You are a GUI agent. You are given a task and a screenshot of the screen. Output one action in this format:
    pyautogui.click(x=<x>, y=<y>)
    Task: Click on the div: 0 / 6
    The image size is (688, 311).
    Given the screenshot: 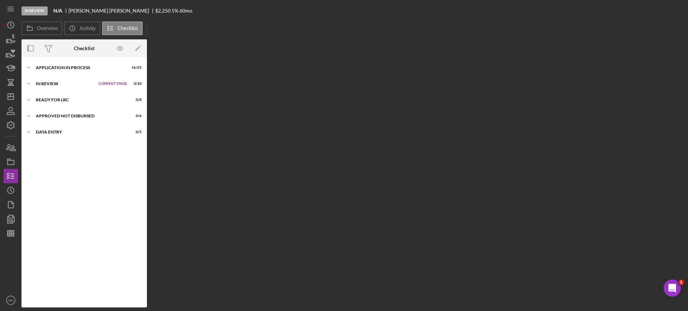 What is the action you would take?
    pyautogui.click(x=135, y=116)
    